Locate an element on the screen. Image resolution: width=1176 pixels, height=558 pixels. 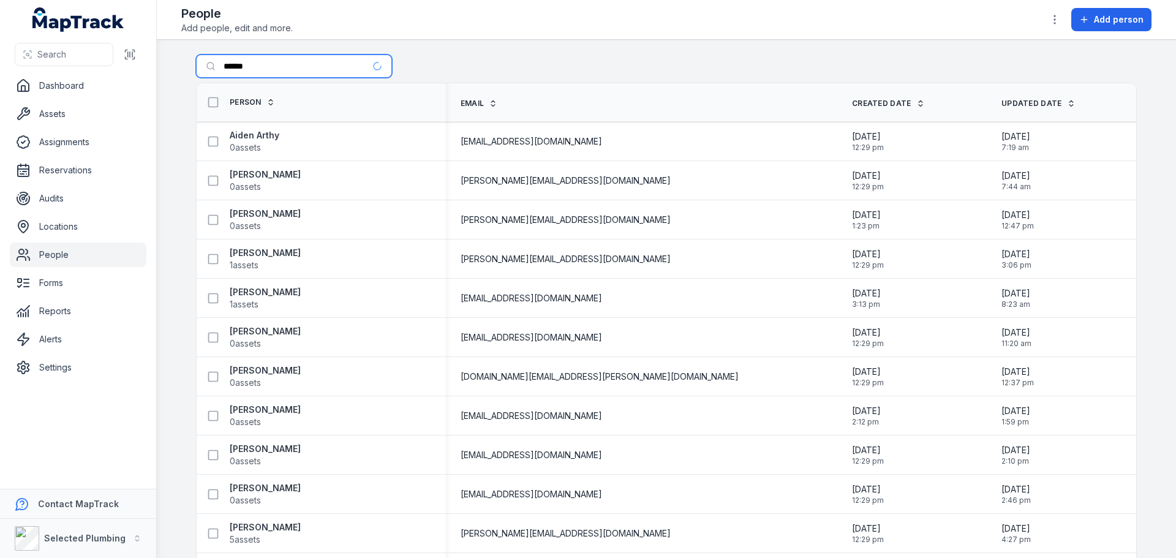
time: 7/29/2025, 8:23:24 AM is located at coordinates (1016, 298).